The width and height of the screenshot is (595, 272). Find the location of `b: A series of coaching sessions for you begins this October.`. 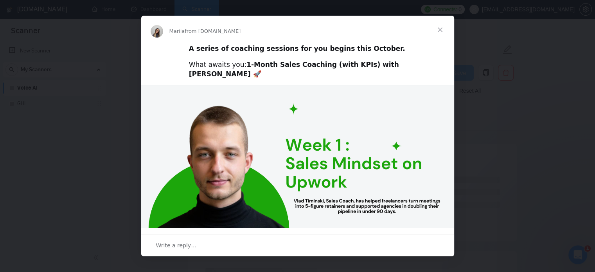

b: A series of coaching sessions for you begins this October. is located at coordinates (297, 48).